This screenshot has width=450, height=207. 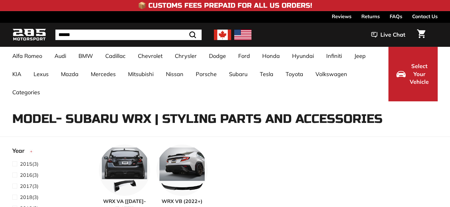 What do you see at coordinates (267, 74) in the screenshot?
I see `a: Tesla` at bounding box center [267, 74].